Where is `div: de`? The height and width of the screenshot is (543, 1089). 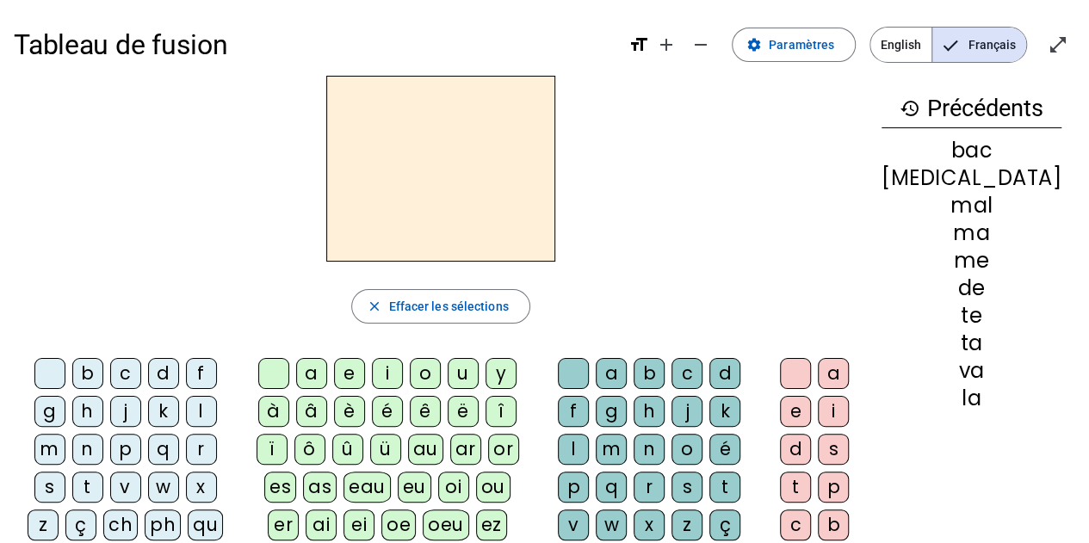 div: de is located at coordinates (971, 288).